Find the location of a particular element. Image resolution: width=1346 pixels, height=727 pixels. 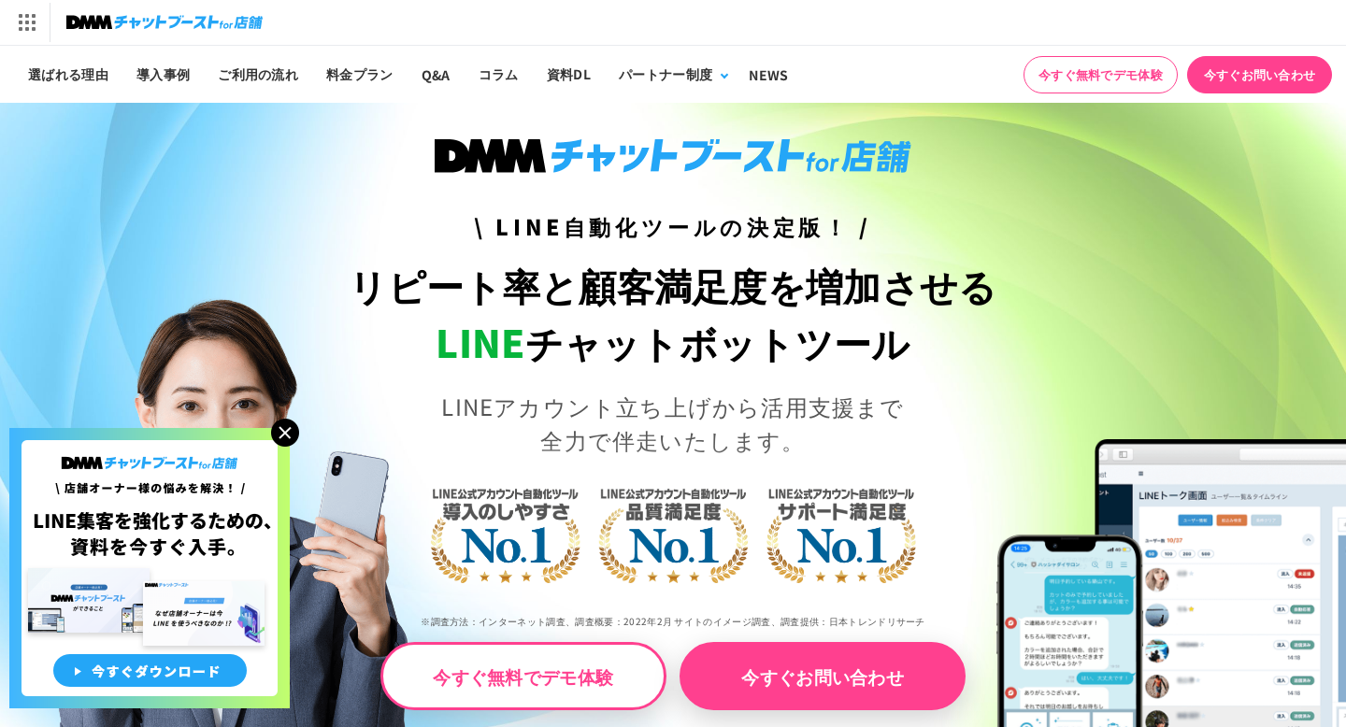

a: Q&A is located at coordinates (436, 74).